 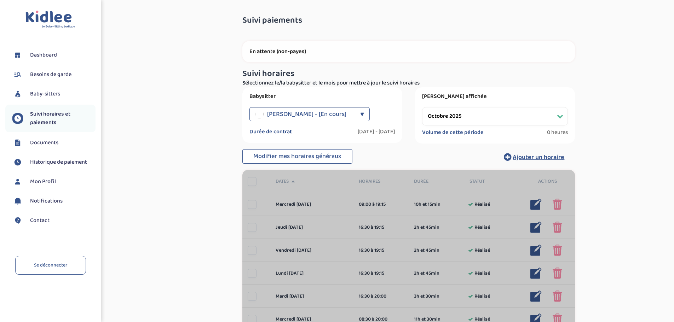 I want to click on img: documents.svg, so click(x=18, y=143).